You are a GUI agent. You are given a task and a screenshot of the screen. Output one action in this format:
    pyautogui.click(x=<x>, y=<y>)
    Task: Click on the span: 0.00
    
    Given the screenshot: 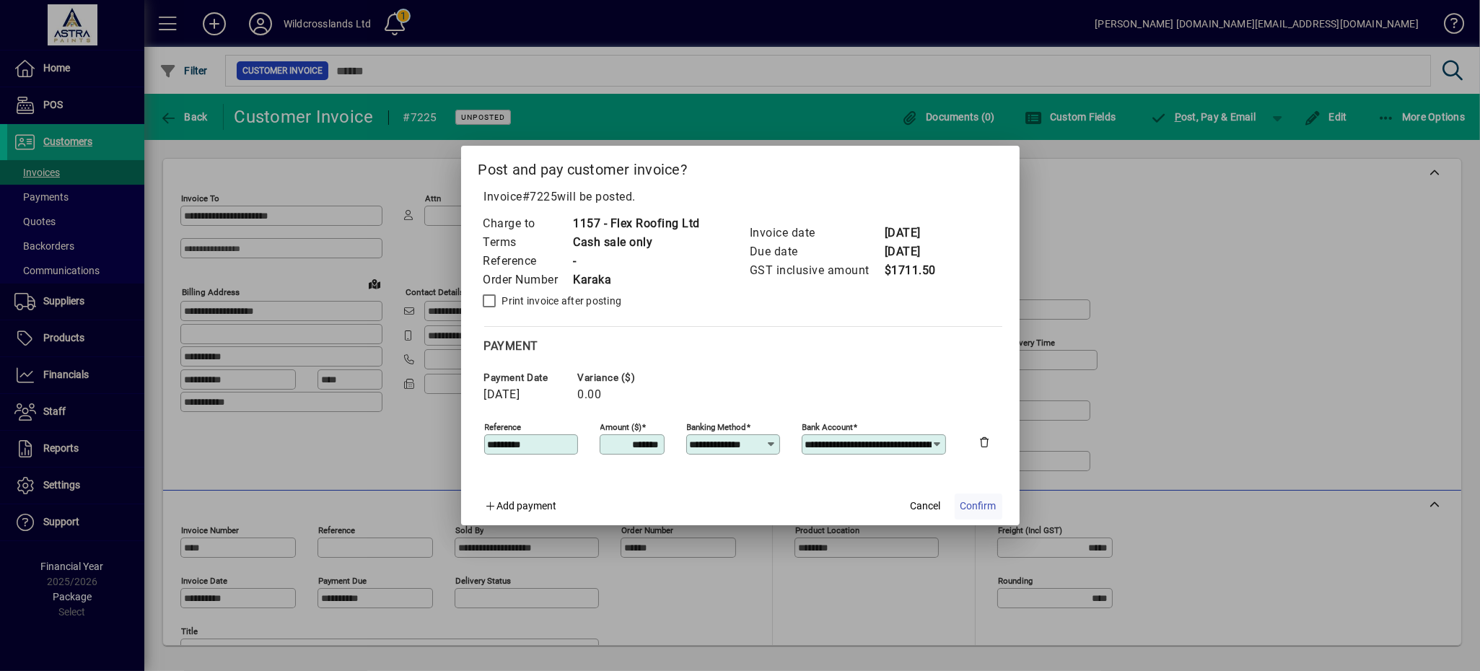 What is the action you would take?
    pyautogui.click(x=590, y=395)
    